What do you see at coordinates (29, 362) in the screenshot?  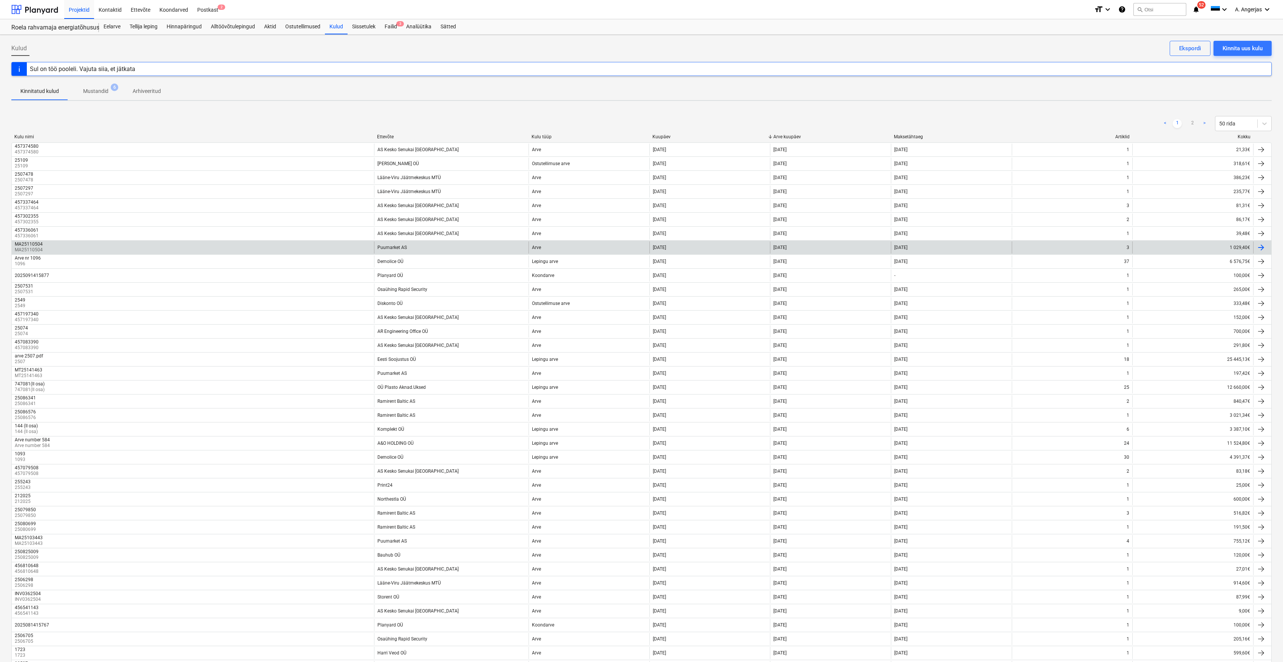 I see `p: 2507` at bounding box center [29, 362].